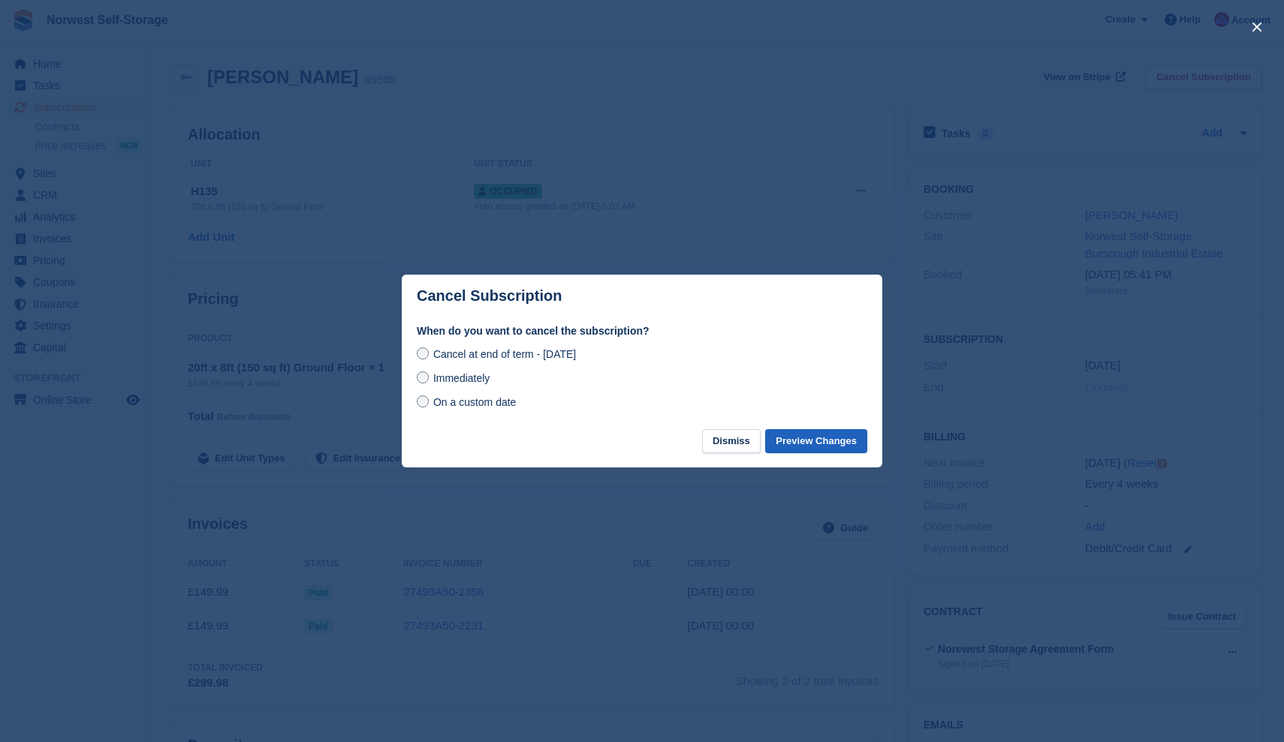 The height and width of the screenshot is (742, 1284). I want to click on button: Dismiss, so click(731, 441).